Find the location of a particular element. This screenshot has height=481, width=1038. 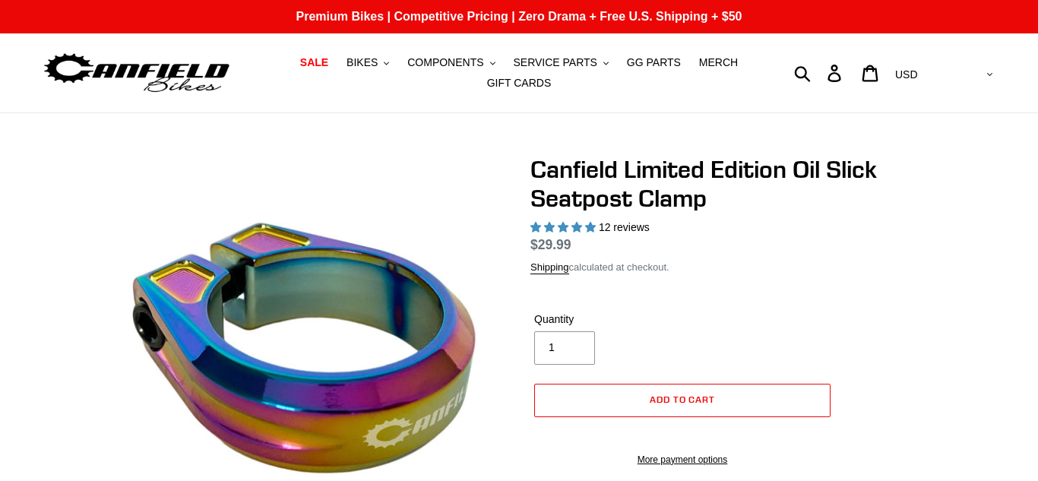

span: COMPONENTS is located at coordinates (445, 62).